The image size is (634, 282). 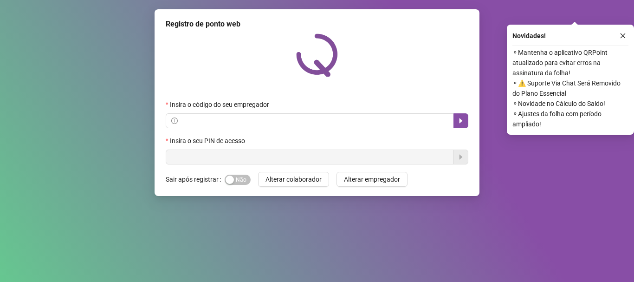 I want to click on label: Insira o seu PIN de acesso, so click(x=208, y=141).